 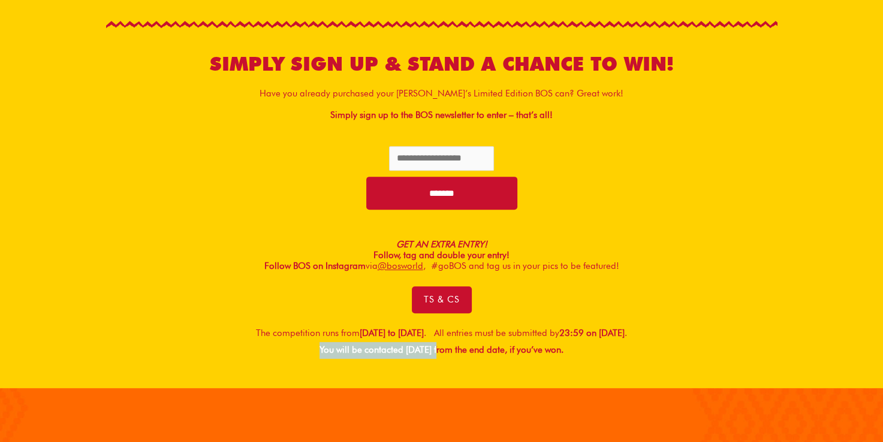 I want to click on b: Follow, tag and double your entry!, so click(x=441, y=250).